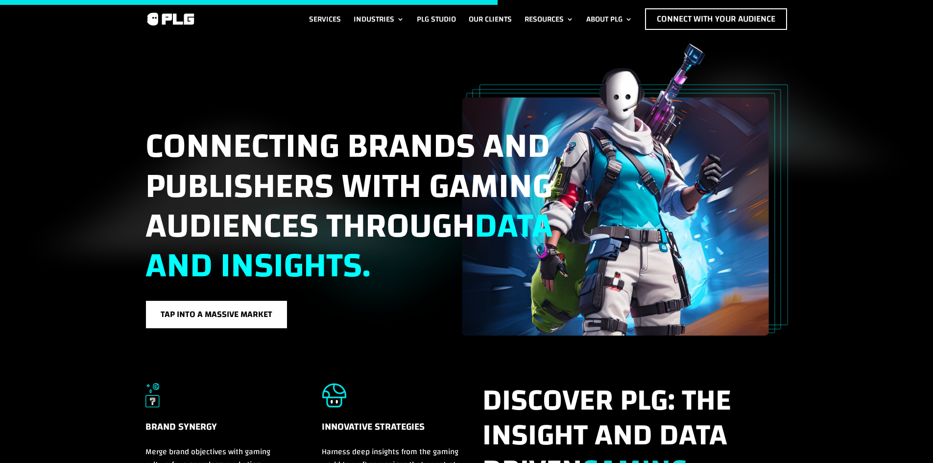 The width and height of the screenshot is (933, 463). What do you see at coordinates (396, 432) in the screenshot?
I see `h5: Innovative Strategies` at bounding box center [396, 432].